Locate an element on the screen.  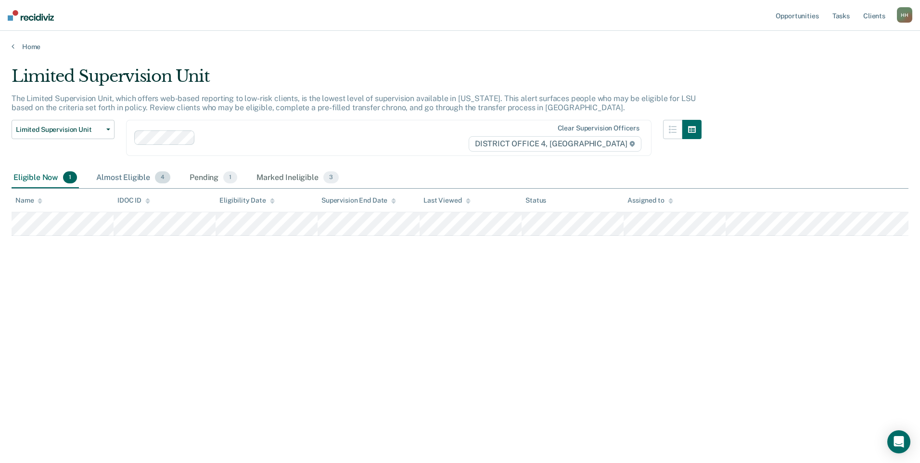
button: Limited Supervision Unit is located at coordinates (63, 129).